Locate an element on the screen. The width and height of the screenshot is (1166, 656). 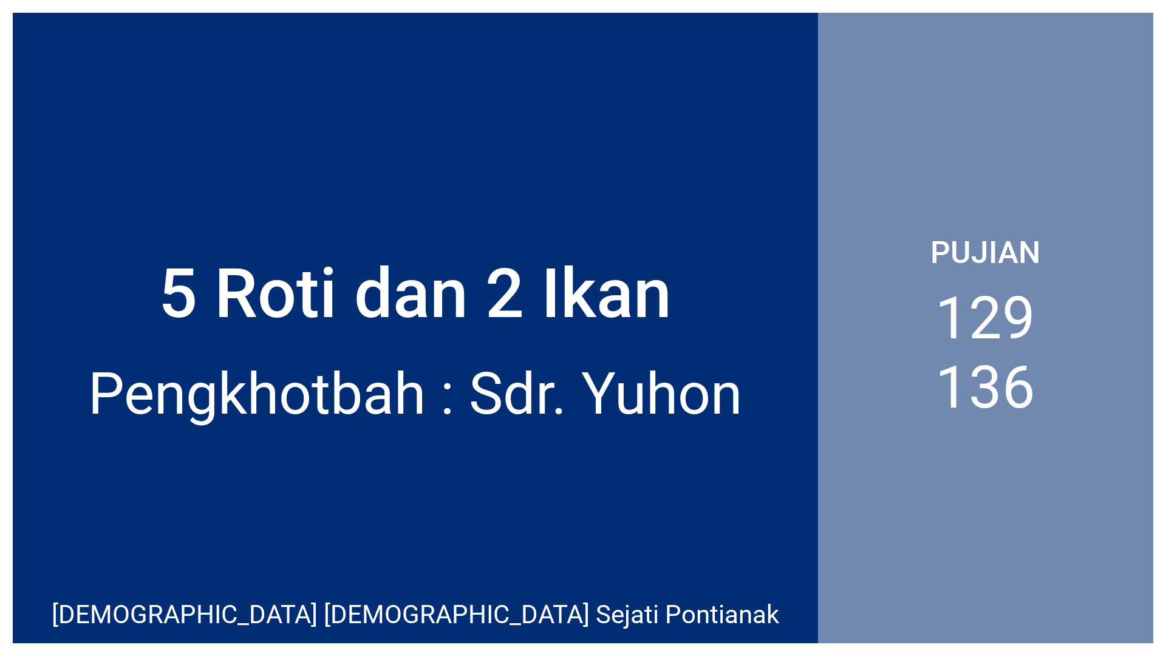
li: 129 is located at coordinates (985, 318).